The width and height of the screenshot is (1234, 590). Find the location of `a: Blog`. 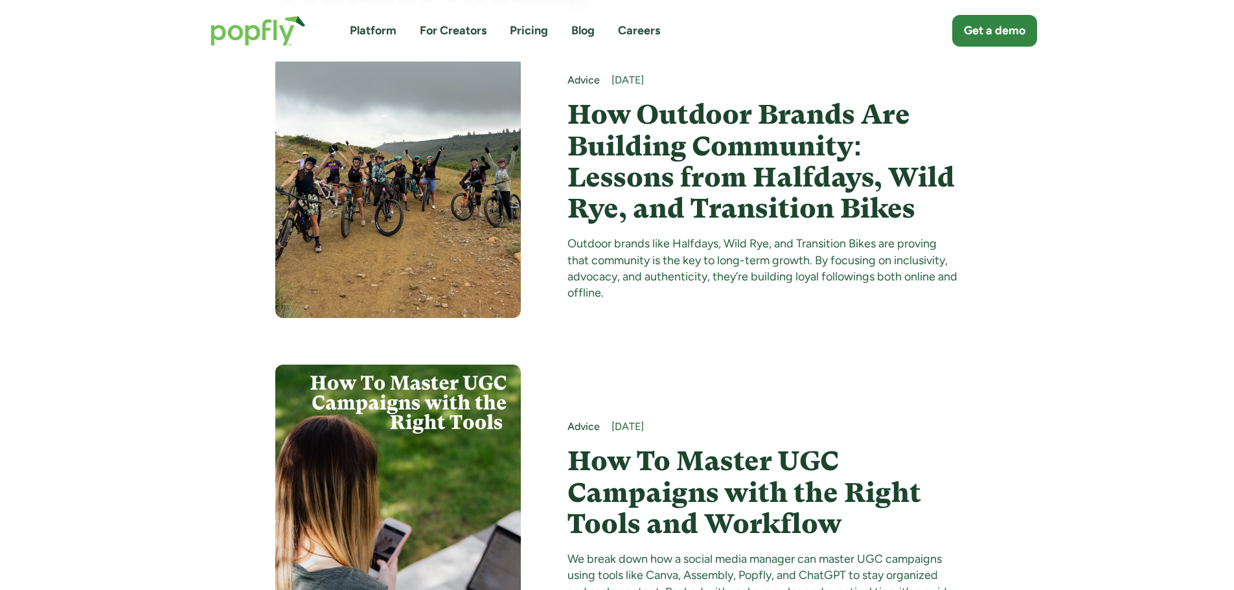

a: Blog is located at coordinates (583, 30).